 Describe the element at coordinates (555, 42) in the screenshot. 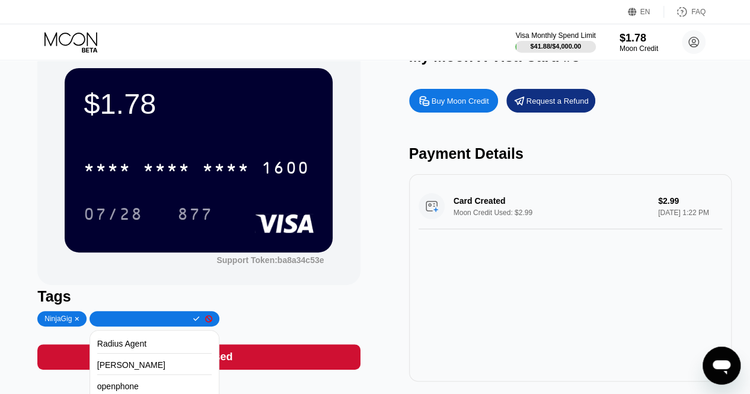

I see `div: Visa Monthly Spend Limit$41.88/$4,000.00` at that location.